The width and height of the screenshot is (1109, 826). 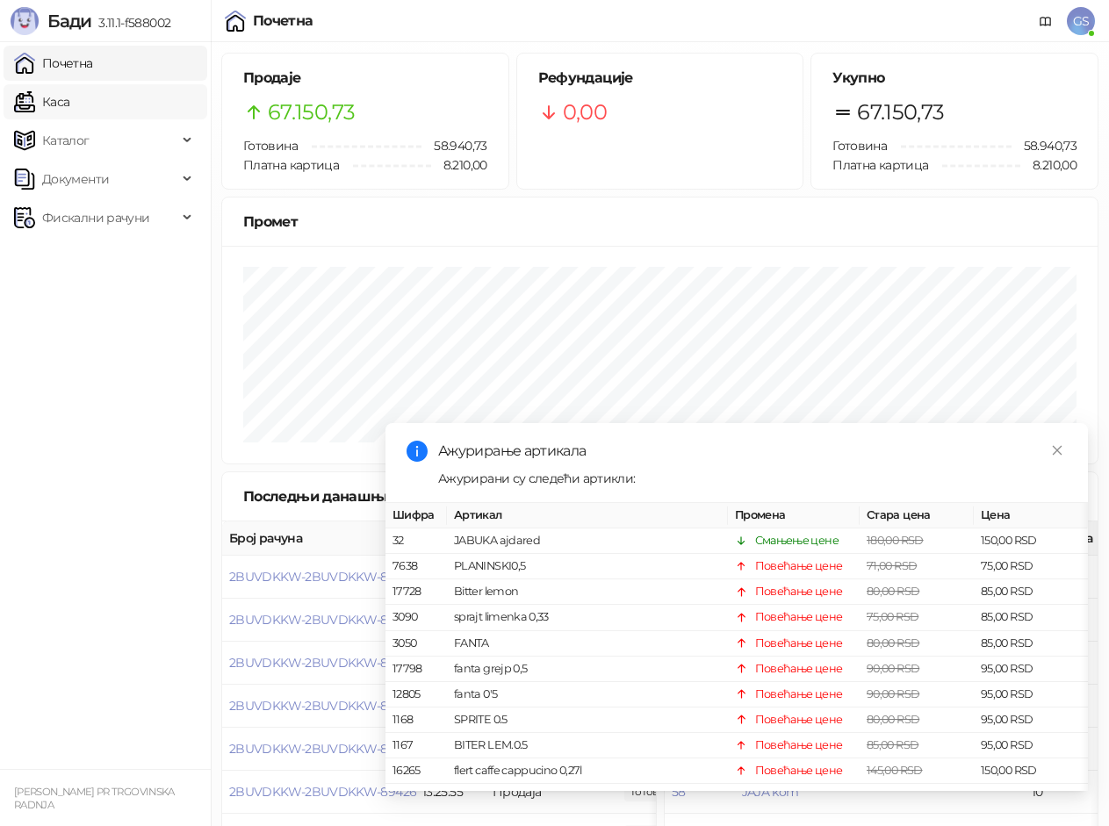 What do you see at coordinates (796, 541) in the screenshot?
I see `div: Смањење цене` at bounding box center [796, 541].